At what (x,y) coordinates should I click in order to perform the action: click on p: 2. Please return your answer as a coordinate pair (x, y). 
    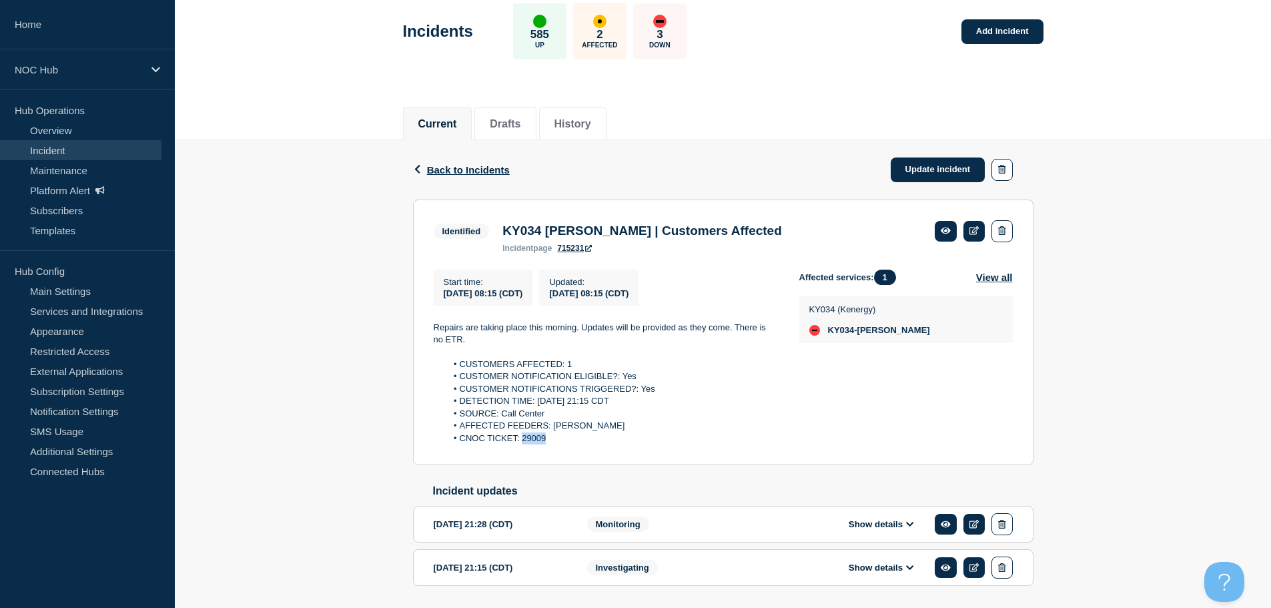
    Looking at the image, I should click on (599, 35).